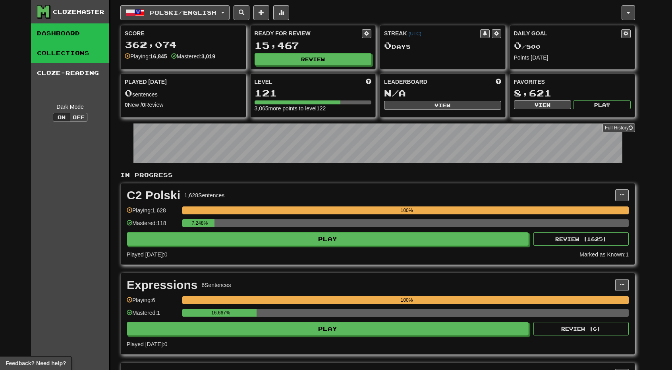 The width and height of the screenshot is (672, 370). I want to click on button: On, so click(62, 117).